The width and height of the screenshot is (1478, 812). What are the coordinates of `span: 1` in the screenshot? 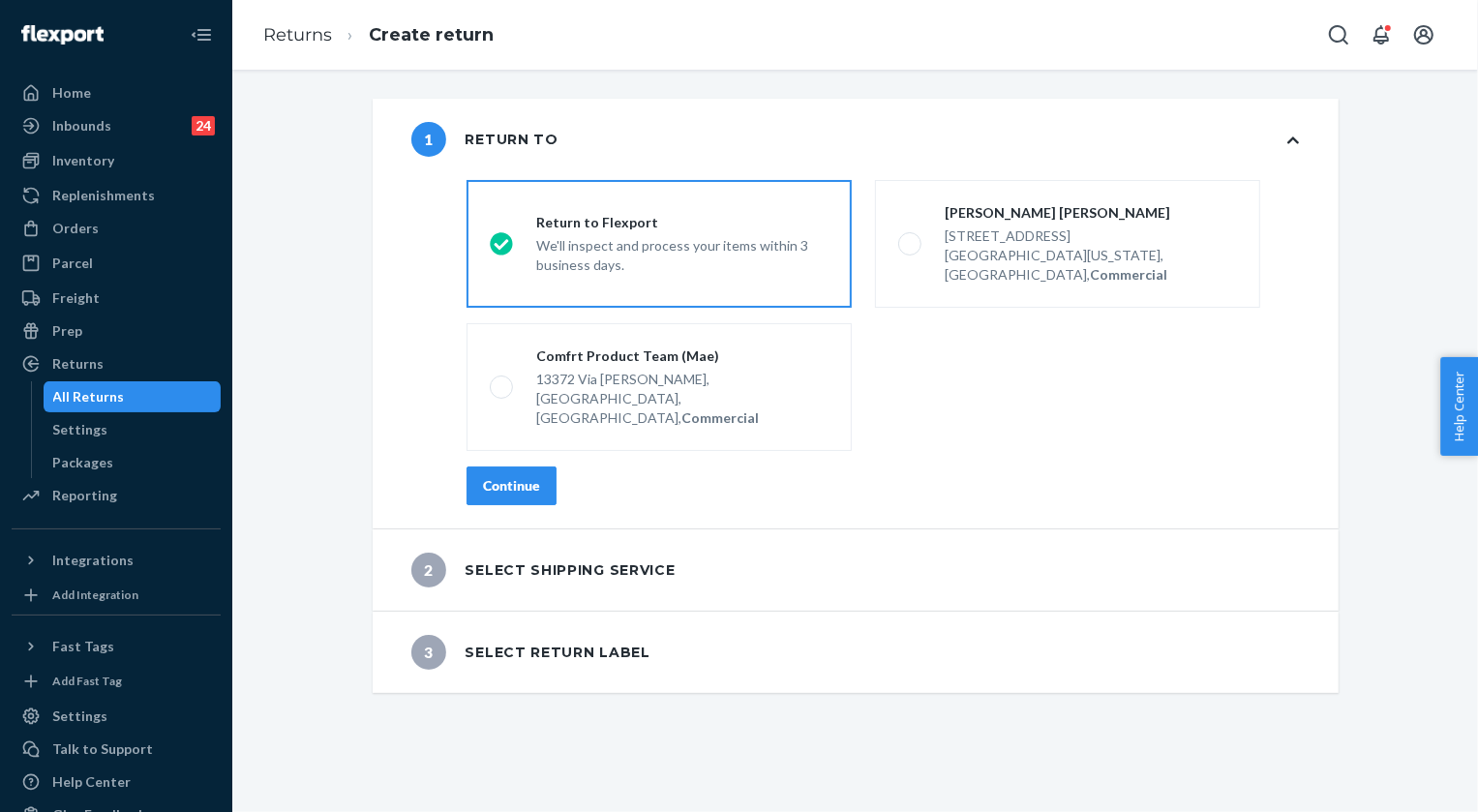 It's located at (429, 140).